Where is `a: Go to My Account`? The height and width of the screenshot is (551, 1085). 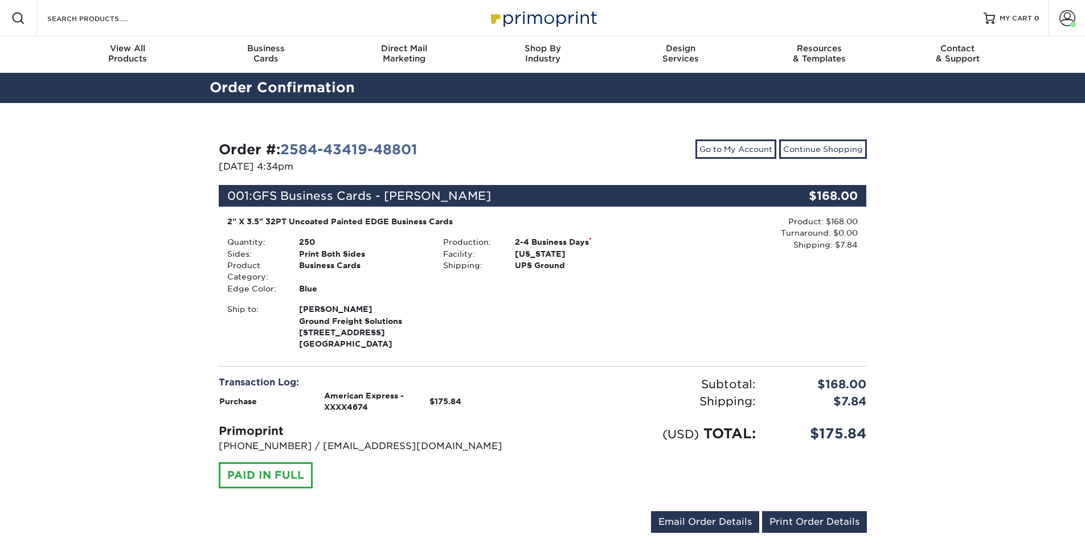
a: Go to My Account is located at coordinates (736, 149).